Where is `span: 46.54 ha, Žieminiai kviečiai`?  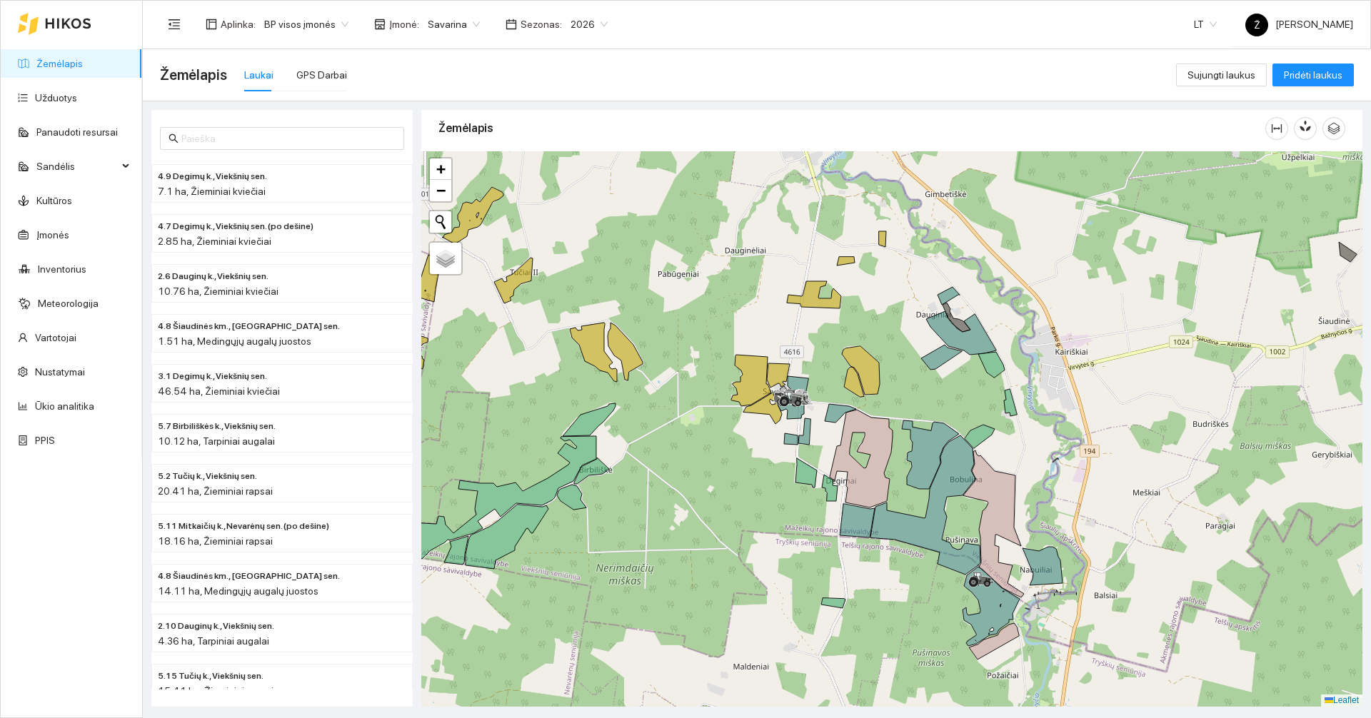
span: 46.54 ha, Žieminiai kviečiai is located at coordinates (218, 391).